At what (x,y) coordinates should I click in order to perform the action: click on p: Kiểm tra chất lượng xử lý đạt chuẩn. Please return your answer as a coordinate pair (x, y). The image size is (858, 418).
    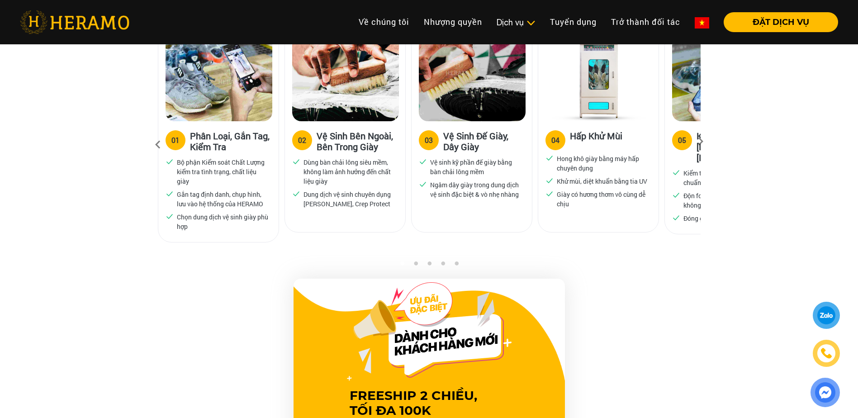
    Looking at the image, I should click on (729, 178).